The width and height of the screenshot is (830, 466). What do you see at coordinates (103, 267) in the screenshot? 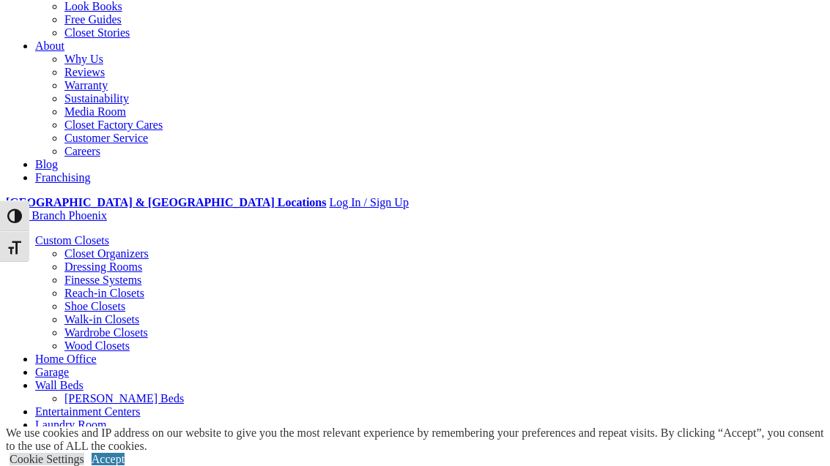
I see `a: Dressing Rooms` at bounding box center [103, 267].